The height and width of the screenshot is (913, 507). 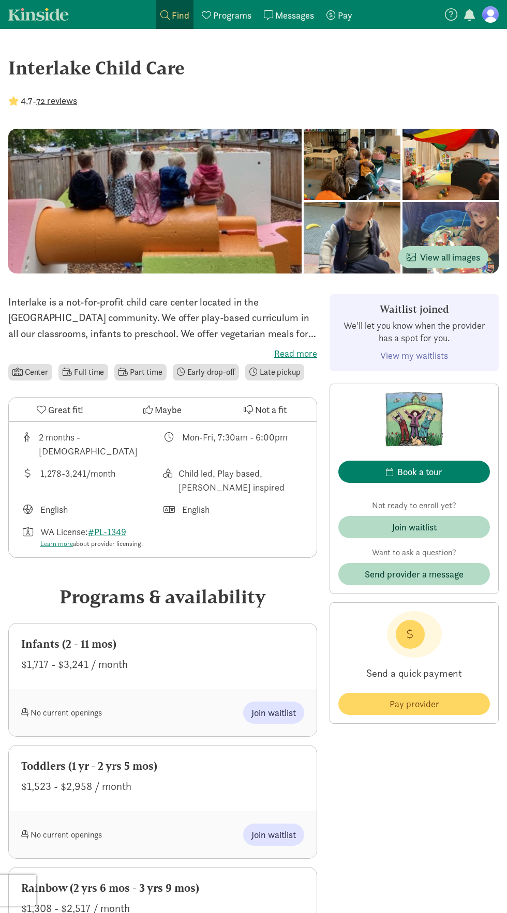 I want to click on img: Provider logo, so click(x=414, y=420).